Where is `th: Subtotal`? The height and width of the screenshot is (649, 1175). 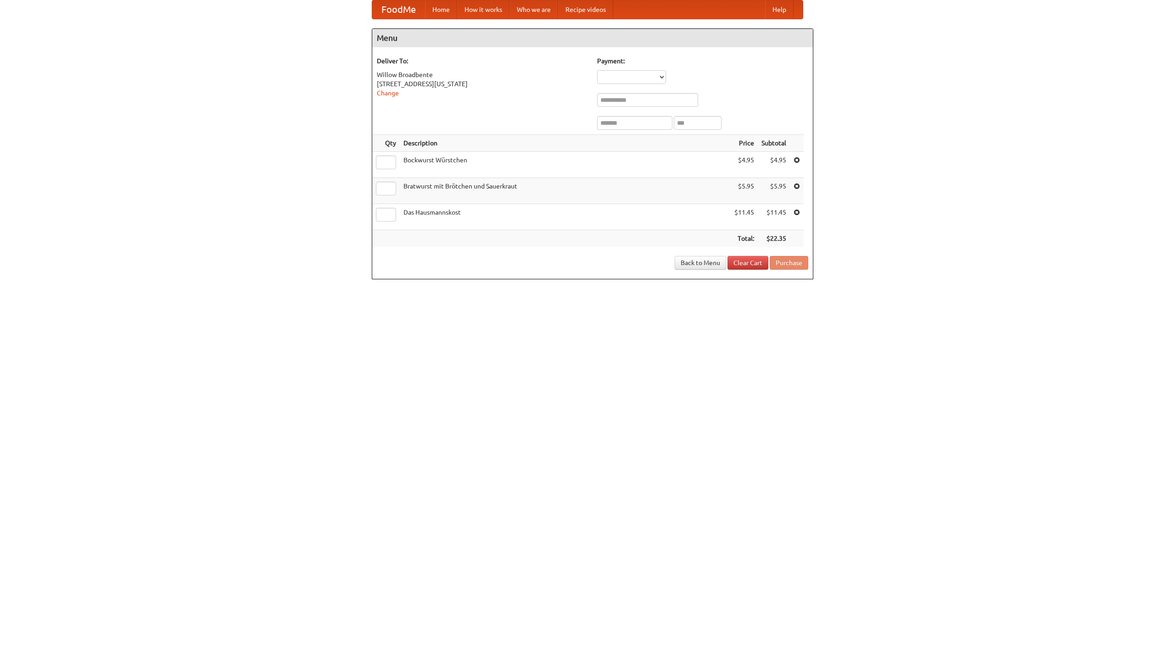 th: Subtotal is located at coordinates (774, 143).